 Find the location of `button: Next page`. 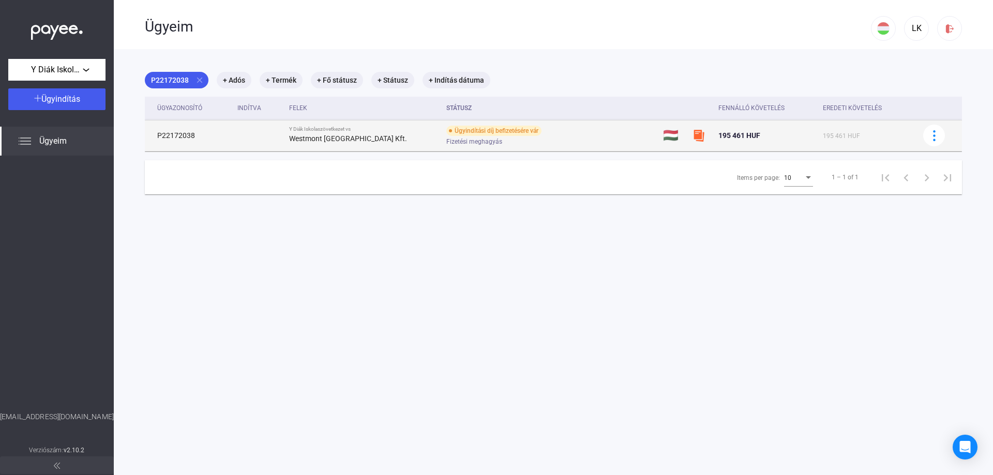

button: Next page is located at coordinates (927, 177).